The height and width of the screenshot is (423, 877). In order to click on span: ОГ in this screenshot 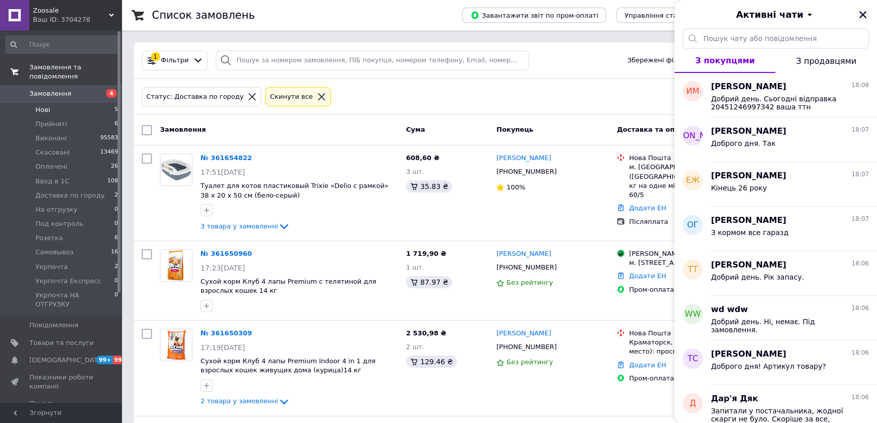, I will do `click(692, 225)`.